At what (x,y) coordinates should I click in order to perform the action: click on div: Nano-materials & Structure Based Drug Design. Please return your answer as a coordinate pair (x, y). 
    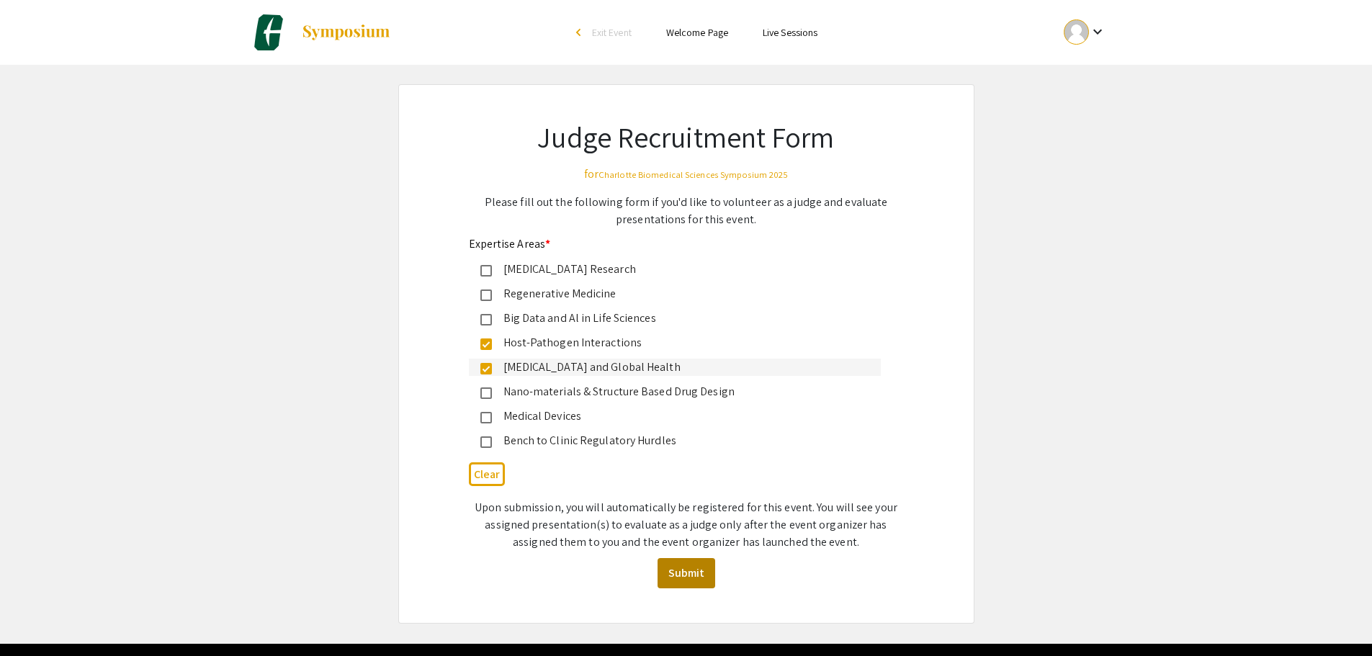
    Looking at the image, I should click on (681, 392).